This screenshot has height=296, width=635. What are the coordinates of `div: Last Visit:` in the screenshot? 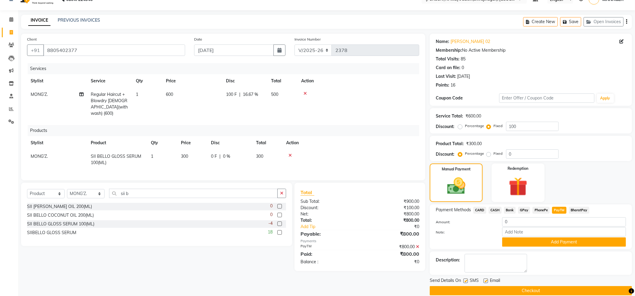 It's located at (446, 76).